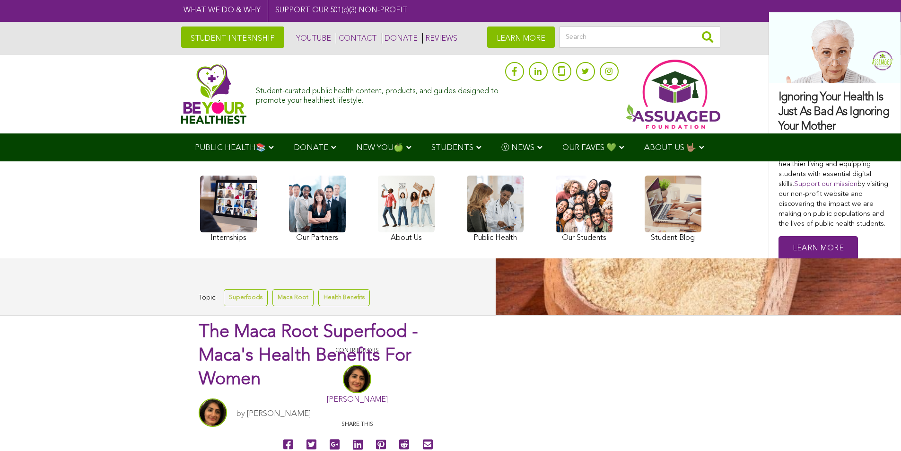 The height and width of the screenshot is (451, 901). What do you see at coordinates (246, 297) in the screenshot?
I see `a: Superfoods` at bounding box center [246, 297].